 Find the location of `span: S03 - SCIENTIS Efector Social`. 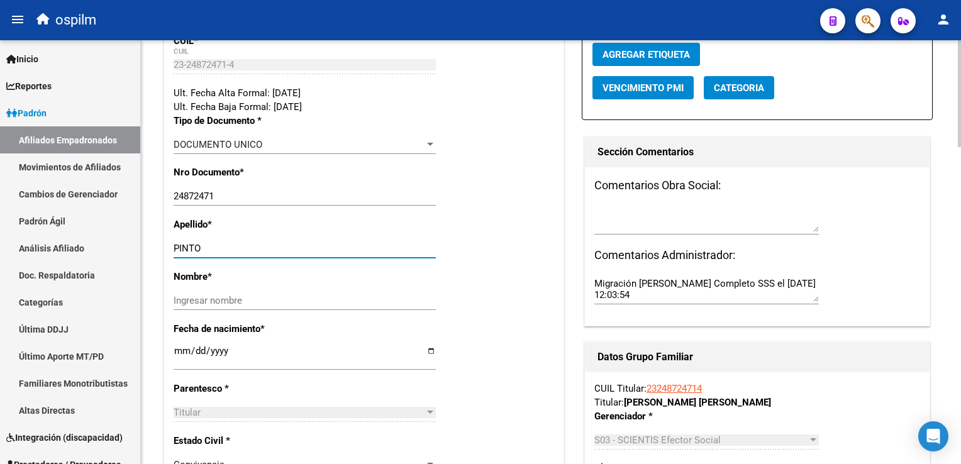

span: S03 - SCIENTIS Efector Social is located at coordinates (657, 440).